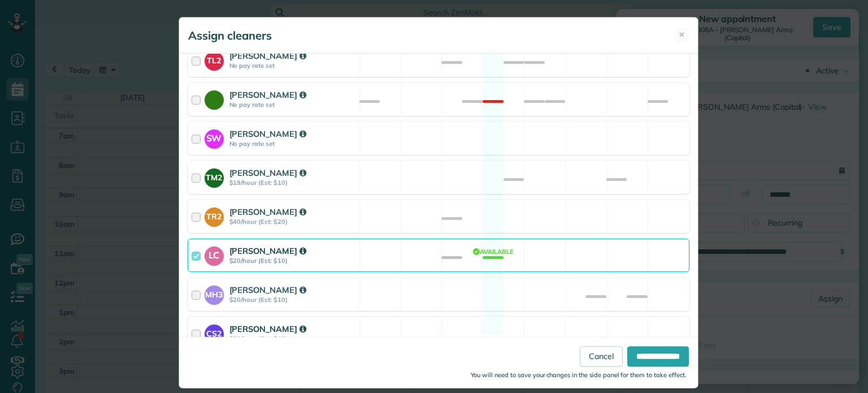 Image resolution: width=868 pixels, height=393 pixels. What do you see at coordinates (214, 332) in the screenshot?
I see `strong: CS2` at bounding box center [214, 332].